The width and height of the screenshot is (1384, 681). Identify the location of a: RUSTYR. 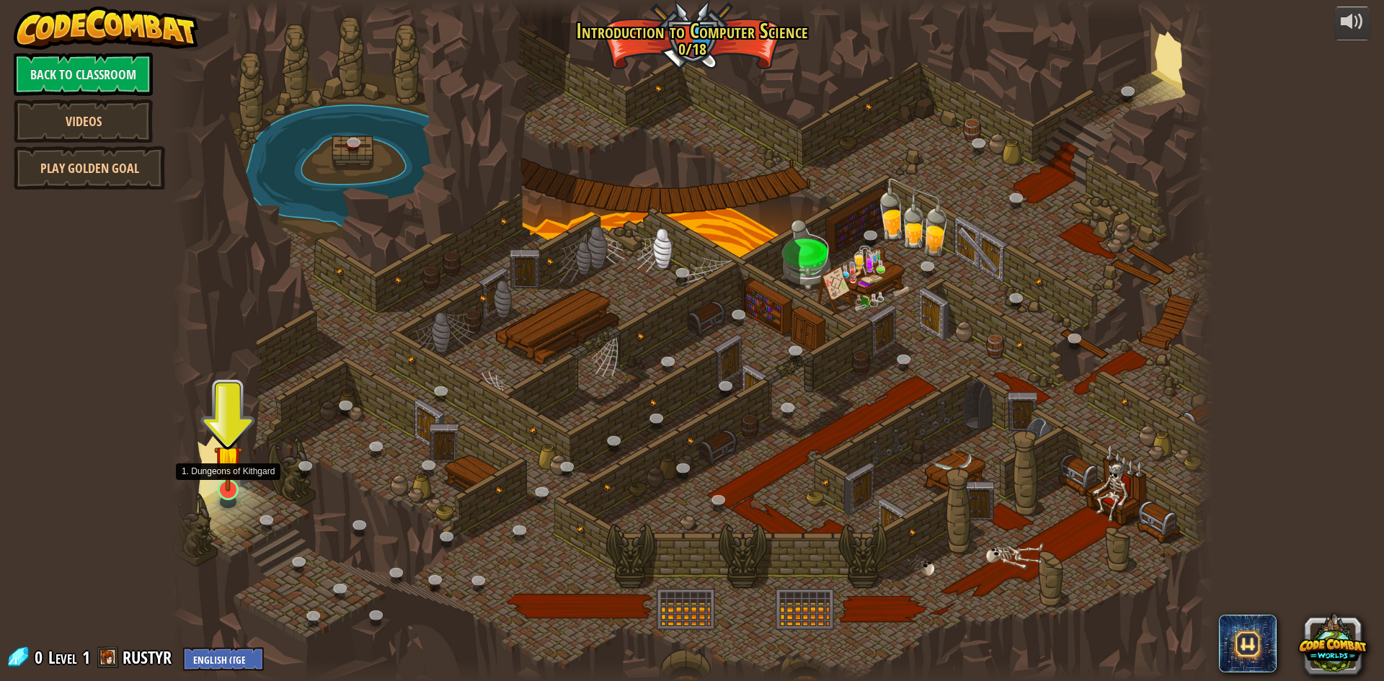
(149, 657).